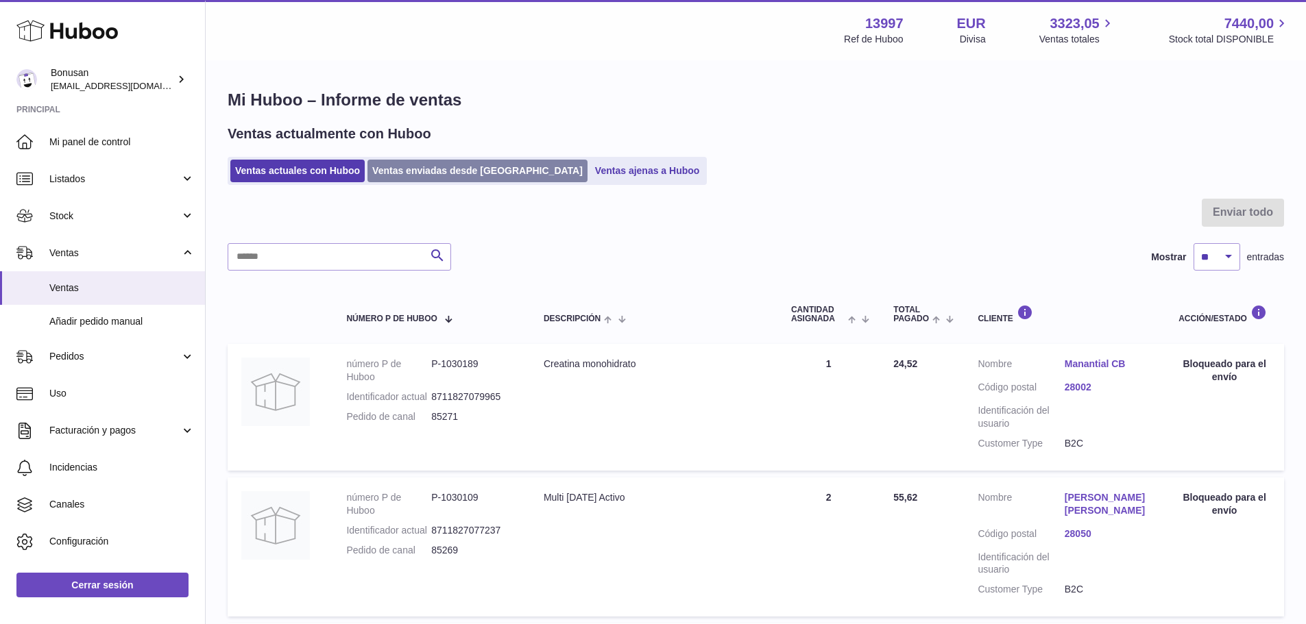 The image size is (1306, 624). What do you see at coordinates (474, 397) in the screenshot?
I see `dd: 8711827079965` at bounding box center [474, 397].